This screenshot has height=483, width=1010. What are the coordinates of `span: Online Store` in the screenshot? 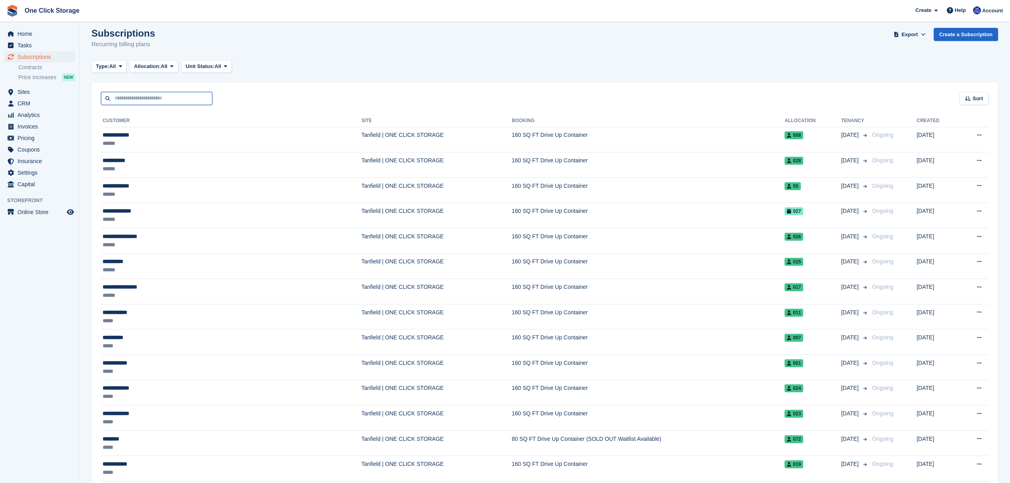 It's located at (41, 212).